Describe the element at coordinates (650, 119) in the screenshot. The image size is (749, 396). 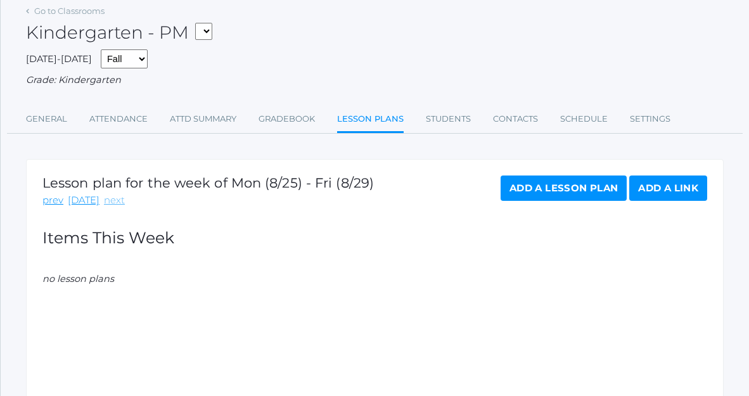
I see `a: Settings` at that location.